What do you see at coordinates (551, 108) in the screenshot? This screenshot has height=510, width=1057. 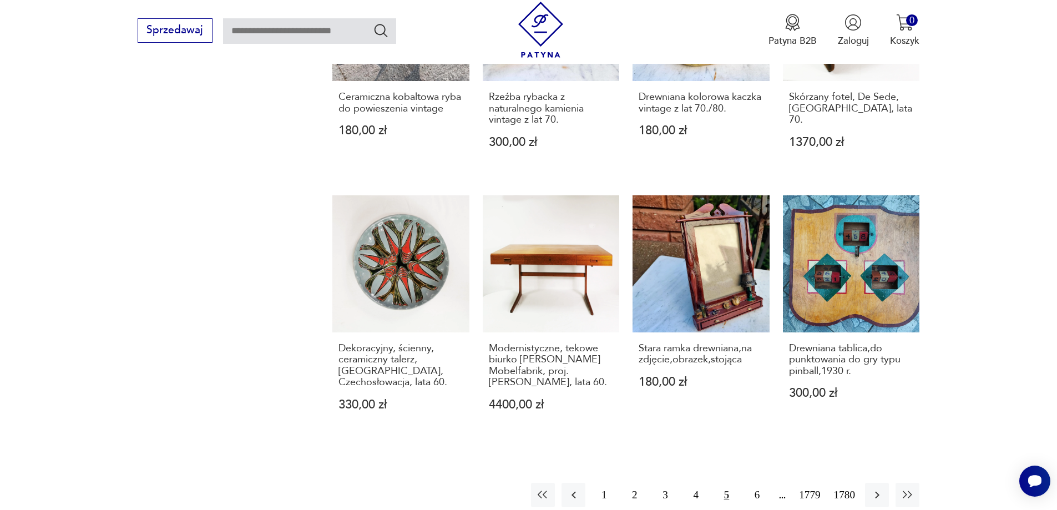 I see `h3: Rzeźba rybacka z naturalnego kamienia vintage z lat 70.` at bounding box center [551, 108].